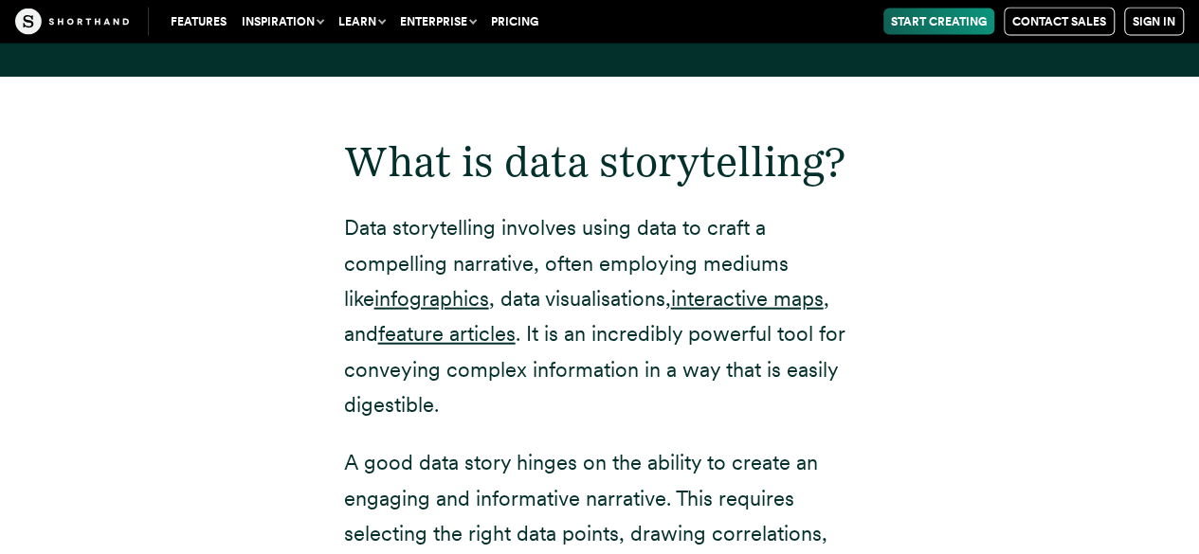  What do you see at coordinates (438, 22) in the screenshot?
I see `button: Enterprise` at bounding box center [438, 22].